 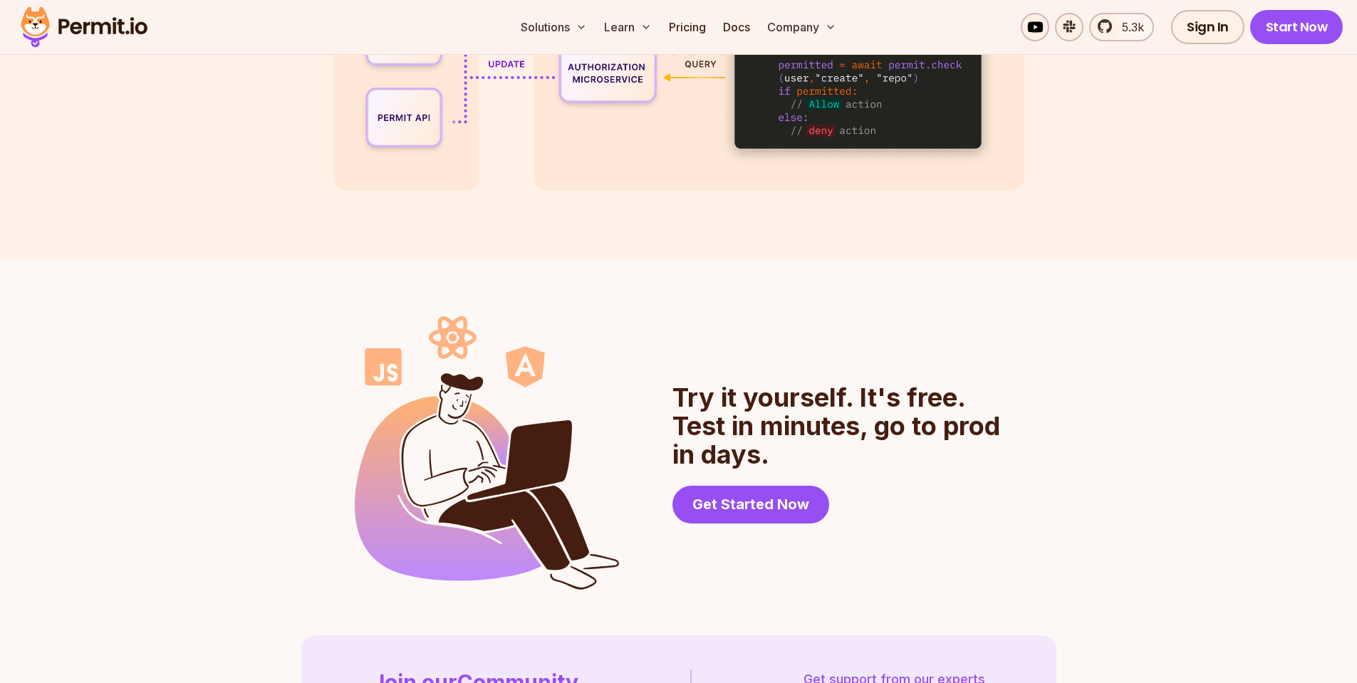 I want to click on a: Docs, so click(x=737, y=27).